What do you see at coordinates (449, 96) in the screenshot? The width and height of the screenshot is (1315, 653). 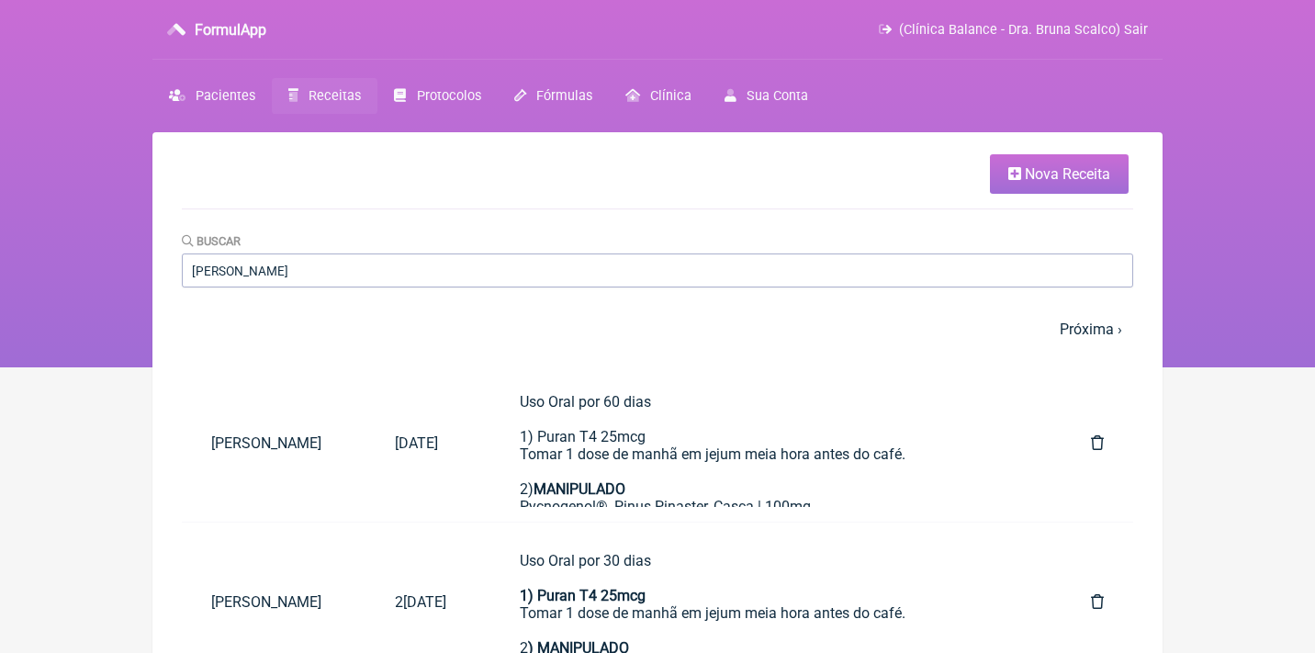 I see `span: Protocolos` at bounding box center [449, 96].